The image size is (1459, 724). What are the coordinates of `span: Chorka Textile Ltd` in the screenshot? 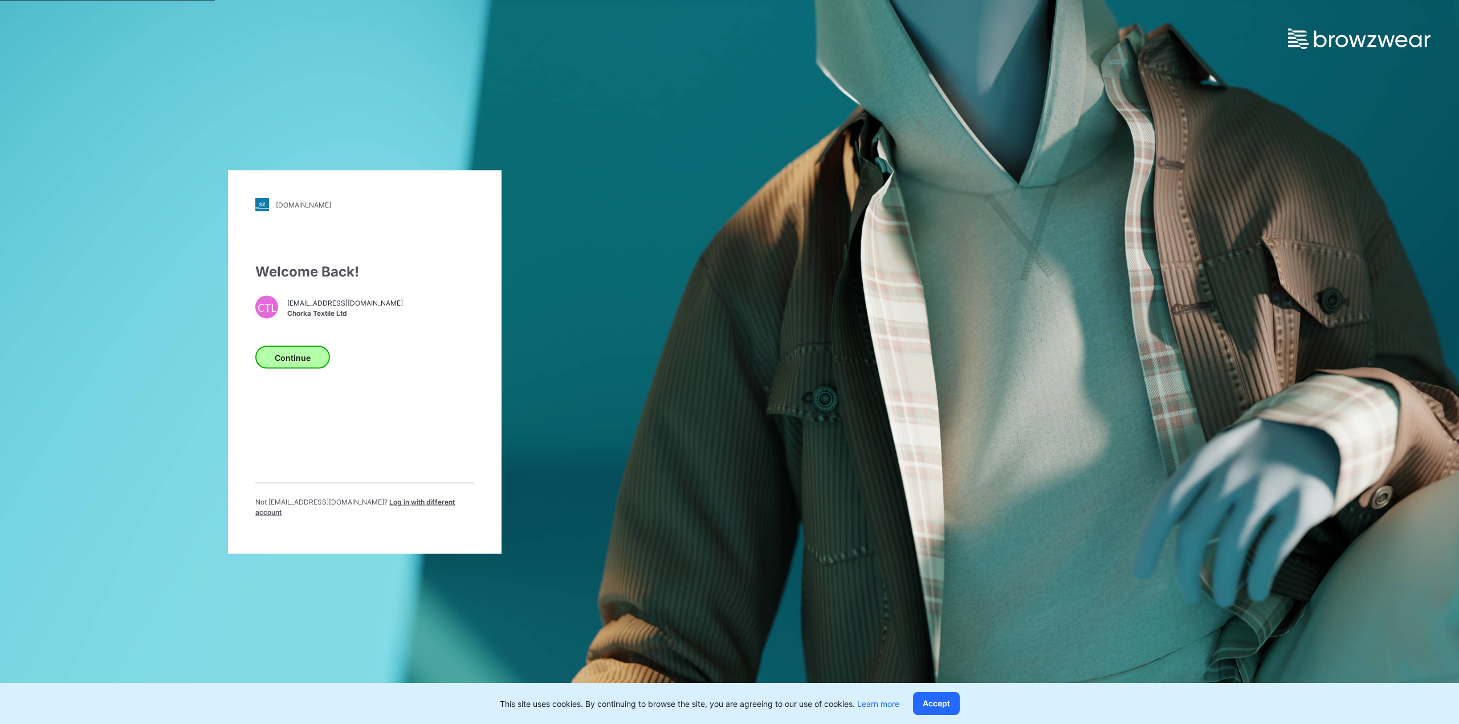 It's located at (345, 313).